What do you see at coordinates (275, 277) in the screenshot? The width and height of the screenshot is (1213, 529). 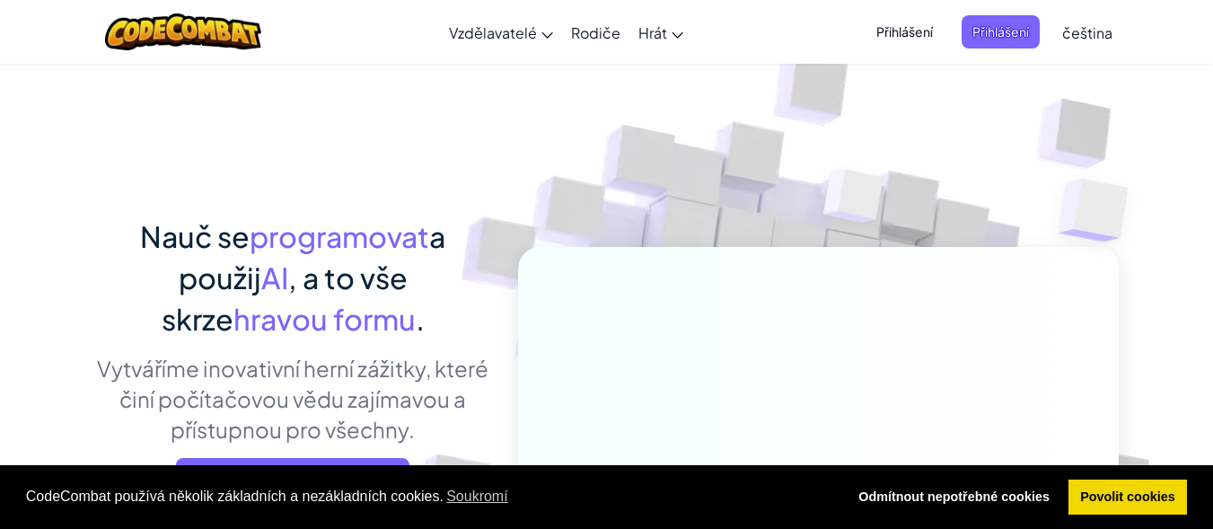 I see `span: AI` at bounding box center [275, 277].